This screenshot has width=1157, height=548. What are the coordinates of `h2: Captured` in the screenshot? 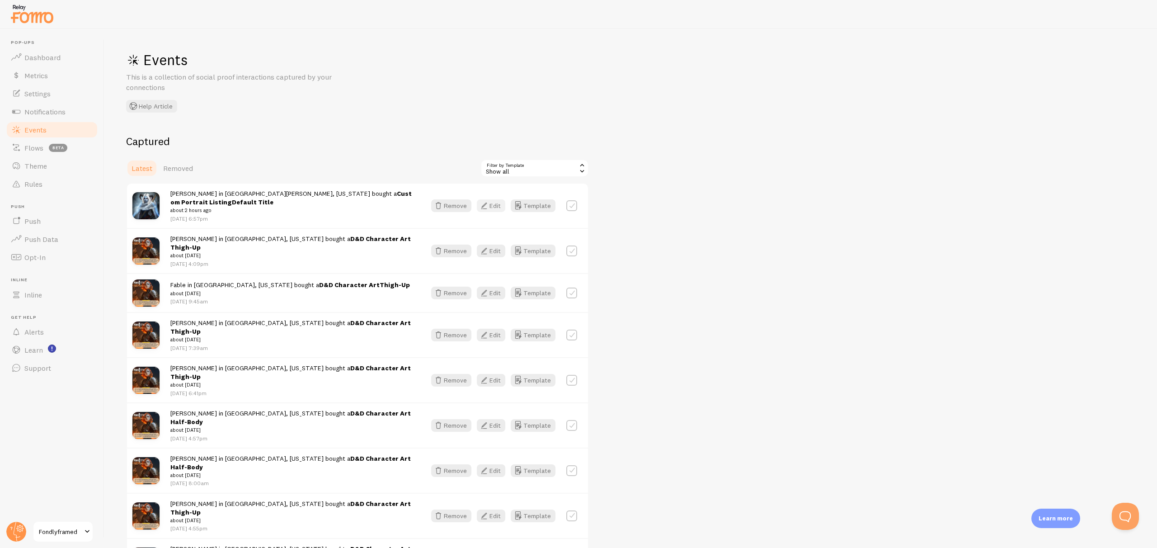 It's located at (357, 141).